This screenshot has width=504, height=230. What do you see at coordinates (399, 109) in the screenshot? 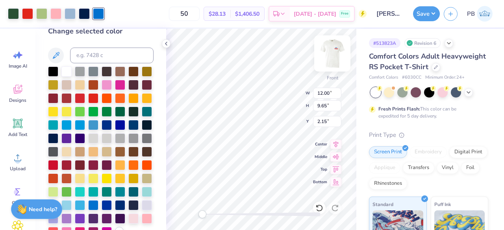
I see `strong: Fresh Prints Flash:` at bounding box center [399, 109].